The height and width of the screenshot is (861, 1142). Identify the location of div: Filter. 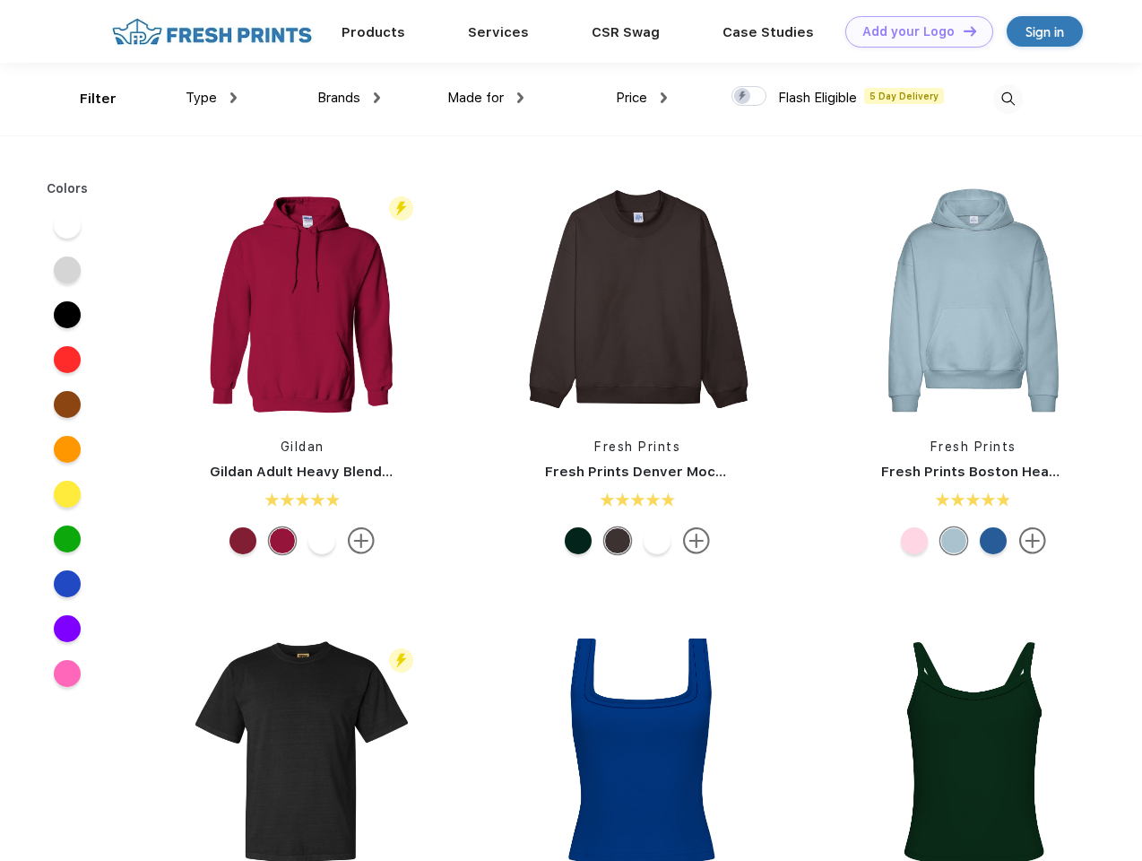
(98, 99).